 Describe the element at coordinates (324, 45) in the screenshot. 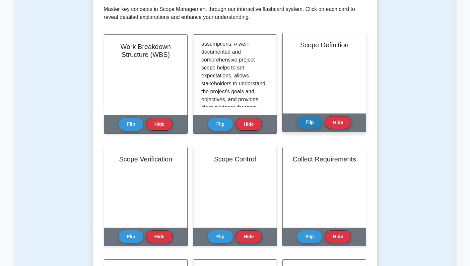

I see `h2: Scope Definition` at that location.